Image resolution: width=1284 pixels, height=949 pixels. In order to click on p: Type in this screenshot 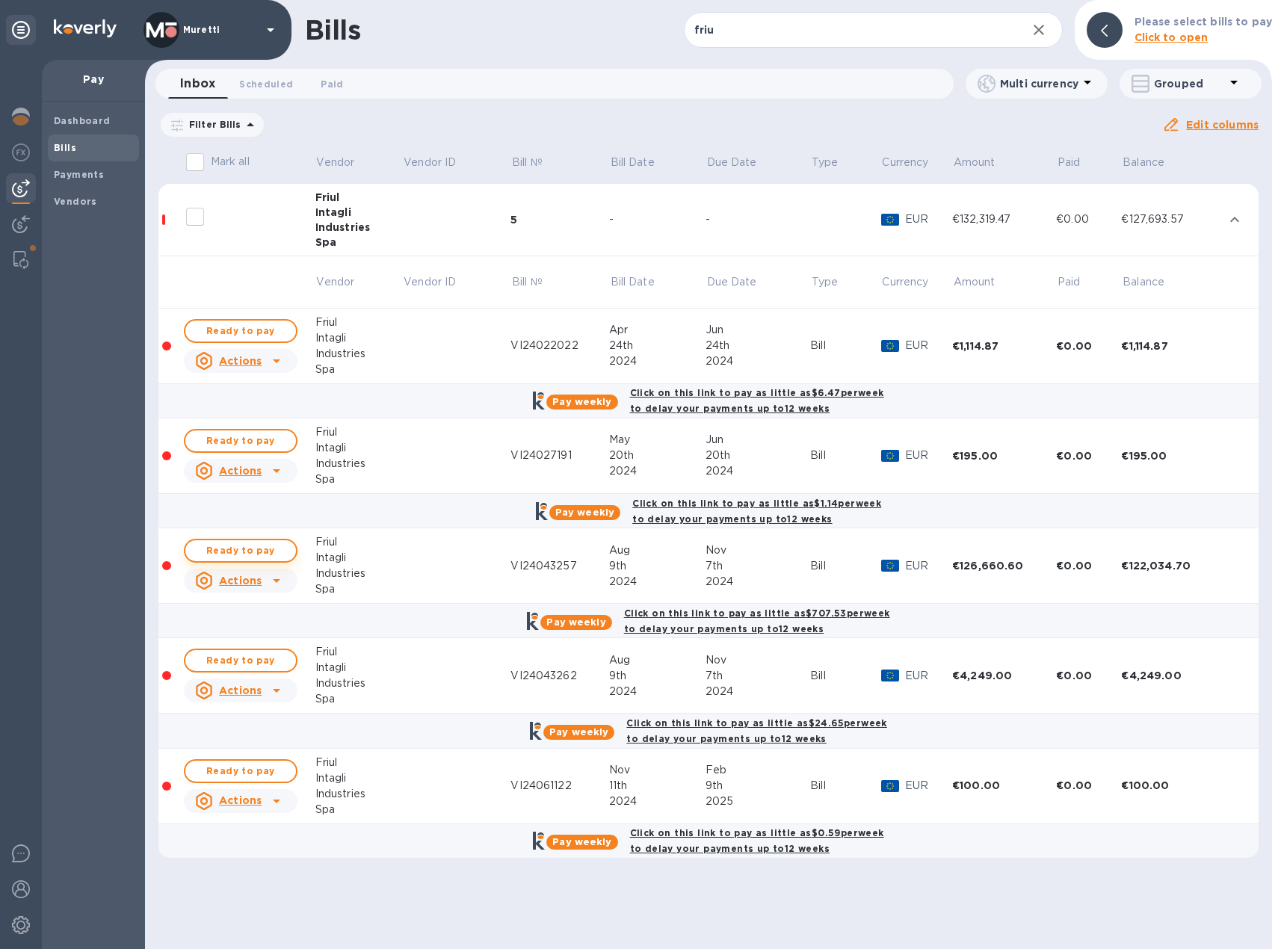, I will do `click(825, 282)`.